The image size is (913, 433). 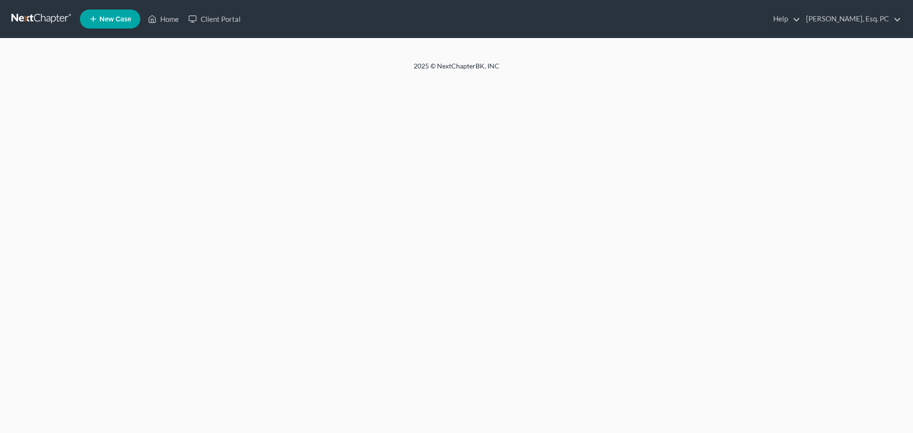 I want to click on div: 2025 © NextChapterBK, INC, so click(x=457, y=70).